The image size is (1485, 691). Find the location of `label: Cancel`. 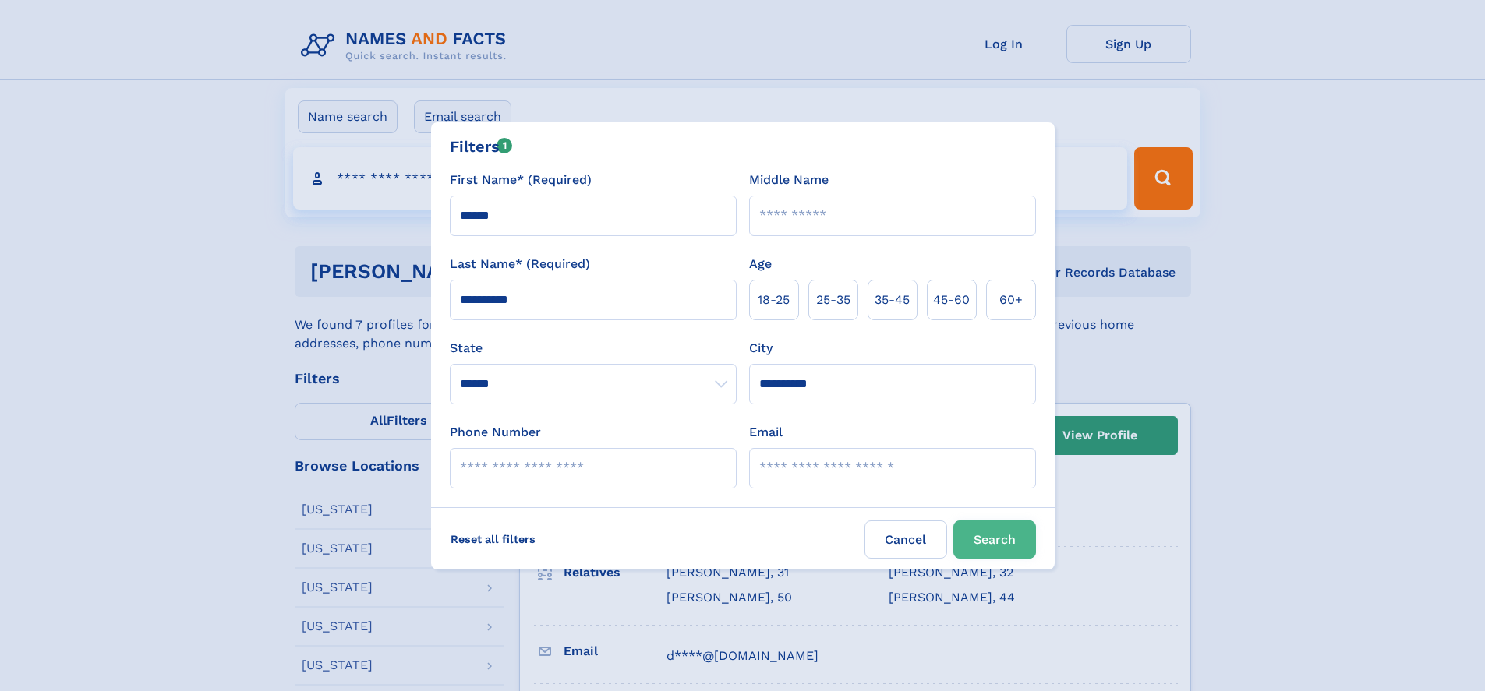

label: Cancel is located at coordinates (906, 539).